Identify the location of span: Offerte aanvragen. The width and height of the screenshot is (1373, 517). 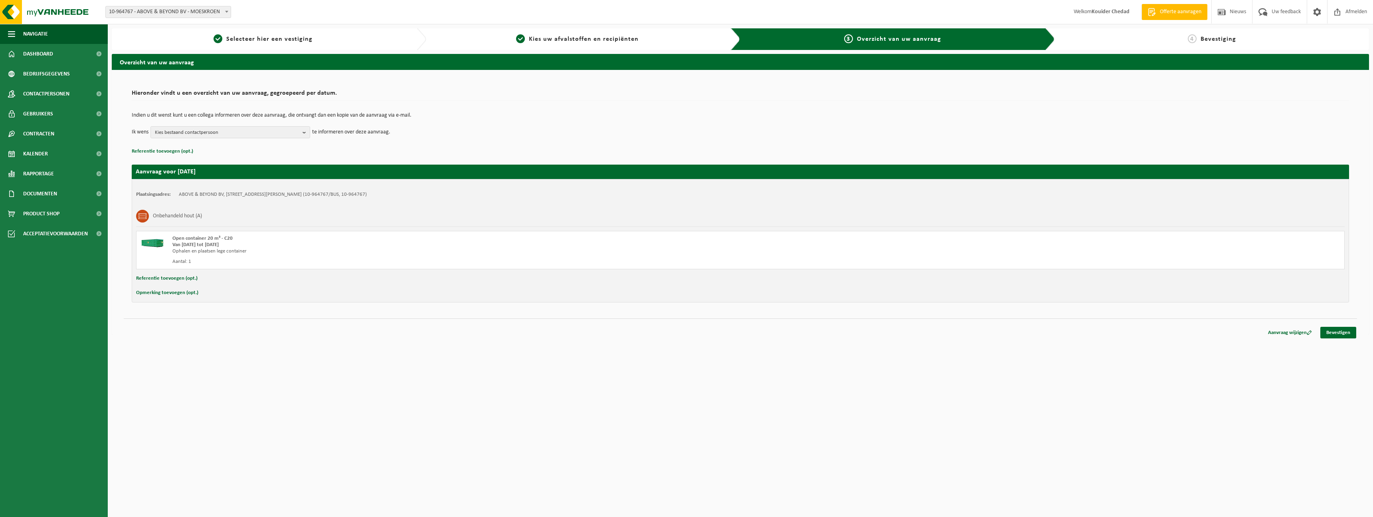
(1181, 12).